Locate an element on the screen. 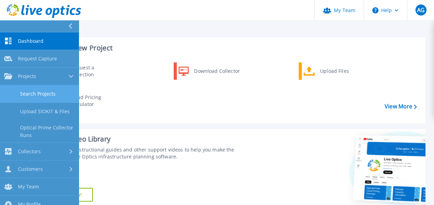 Image resolution: width=434 pixels, height=205 pixels. a: View More is located at coordinates (400, 106).